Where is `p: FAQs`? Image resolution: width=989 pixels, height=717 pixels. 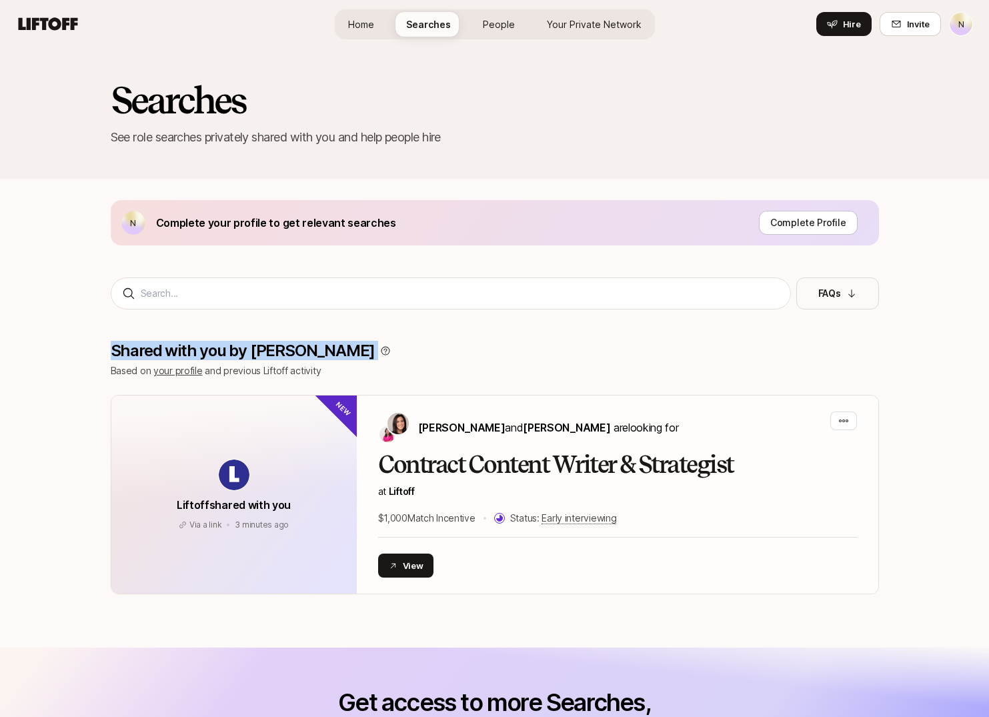
p: FAQs is located at coordinates (830, 293).